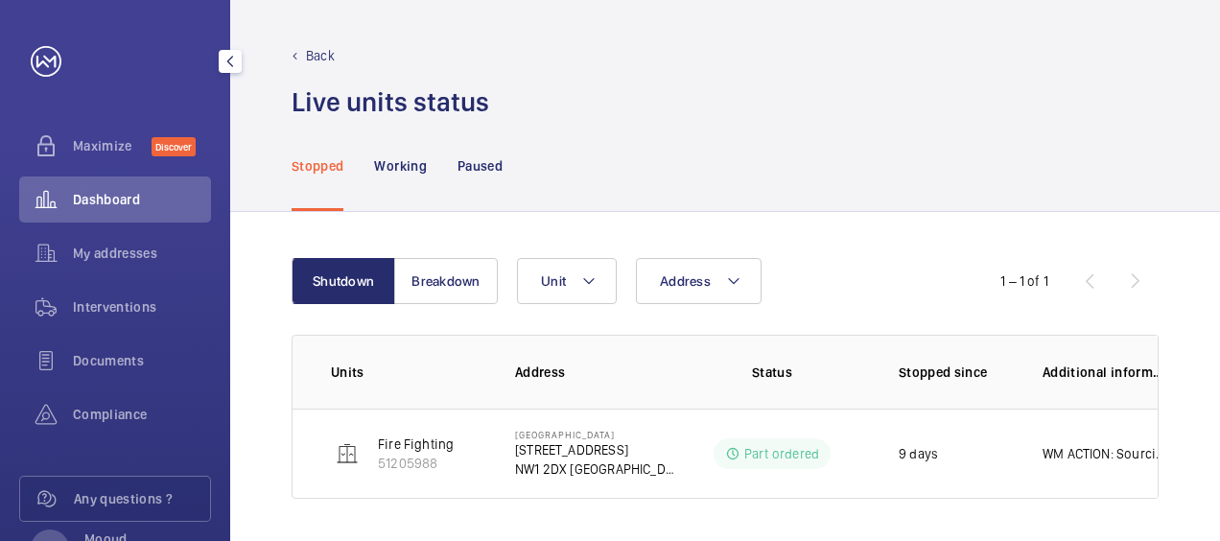 This screenshot has height=541, width=1220. I want to click on h1: Live units status, so click(390, 102).